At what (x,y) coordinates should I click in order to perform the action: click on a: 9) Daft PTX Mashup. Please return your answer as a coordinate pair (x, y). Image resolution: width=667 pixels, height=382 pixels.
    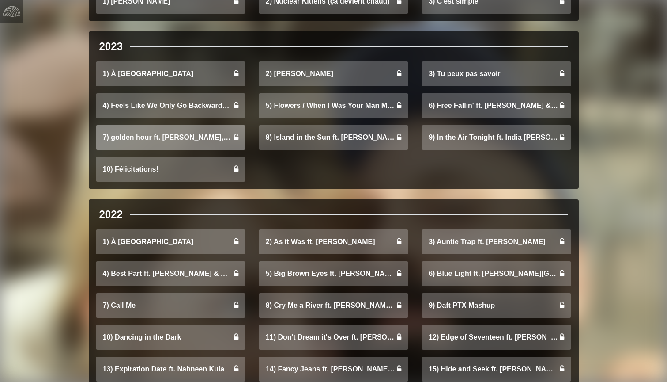
    Looking at the image, I should click on (496, 305).